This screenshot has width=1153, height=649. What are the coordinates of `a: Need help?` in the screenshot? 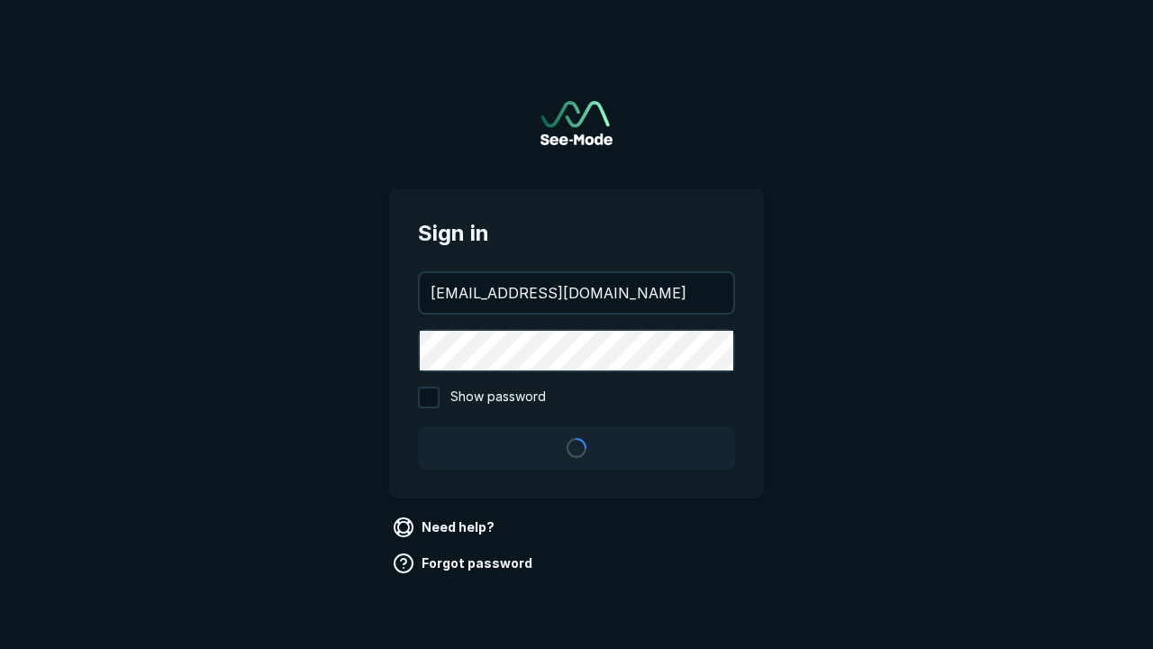 It's located at (445, 527).